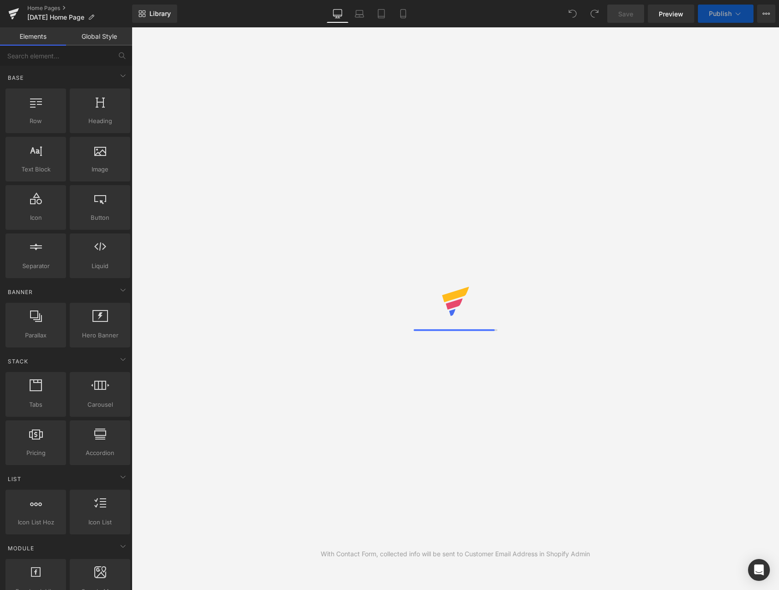 This screenshot has width=779, height=590. What do you see at coordinates (36, 121) in the screenshot?
I see `span: Row` at bounding box center [36, 121].